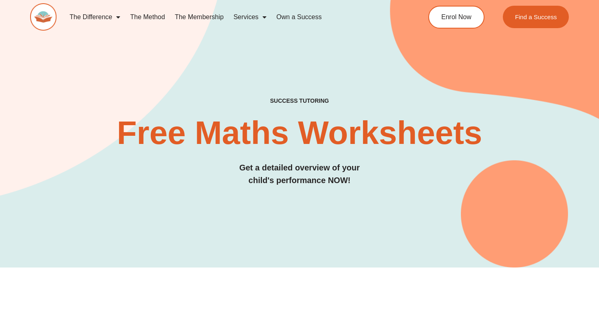 The height and width of the screenshot is (325, 599). Describe the element at coordinates (299, 17) in the screenshot. I see `a: Own a Success` at that location.